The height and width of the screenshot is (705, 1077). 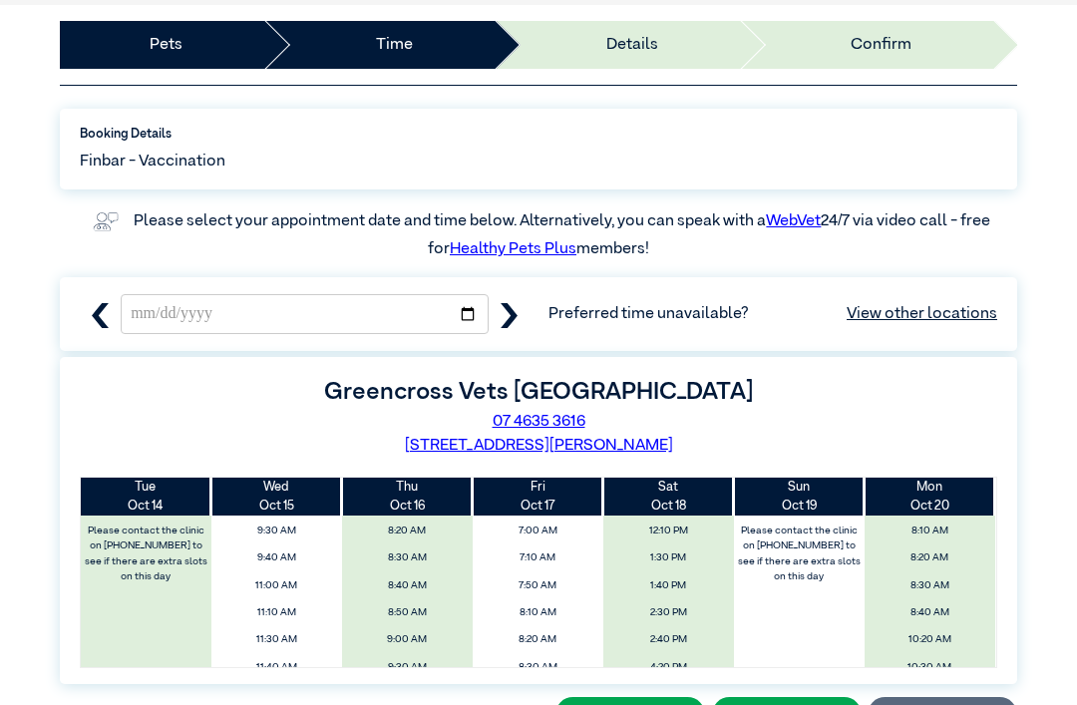 What do you see at coordinates (407, 497) in the screenshot?
I see `th: Oct 16` at bounding box center [407, 497].